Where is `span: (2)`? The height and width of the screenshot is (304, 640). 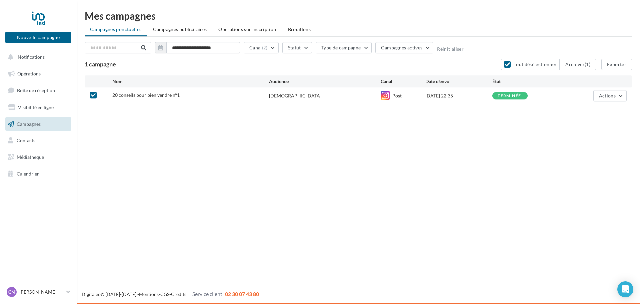 span: (2) is located at coordinates (265, 48).